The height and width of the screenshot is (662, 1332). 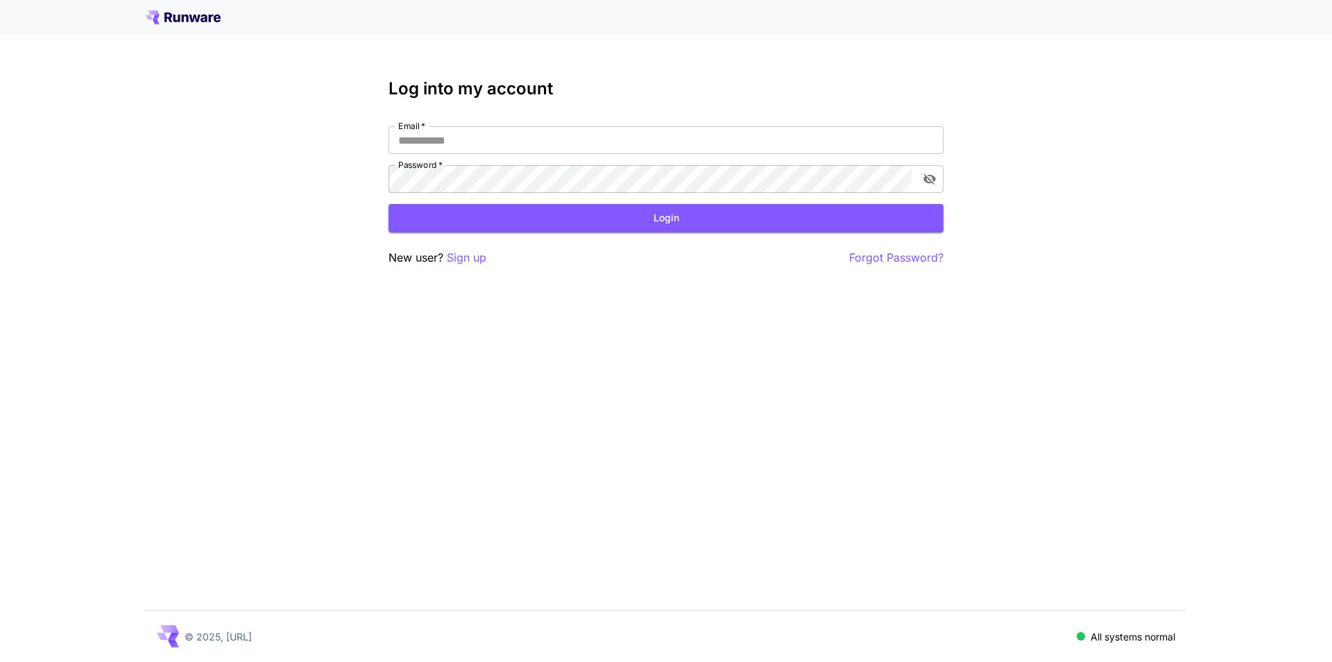 What do you see at coordinates (896, 257) in the screenshot?
I see `button: Forgot Password?` at bounding box center [896, 257].